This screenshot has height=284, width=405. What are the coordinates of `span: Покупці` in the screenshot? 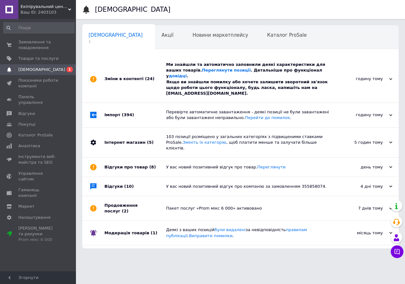 It's located at (27, 124).